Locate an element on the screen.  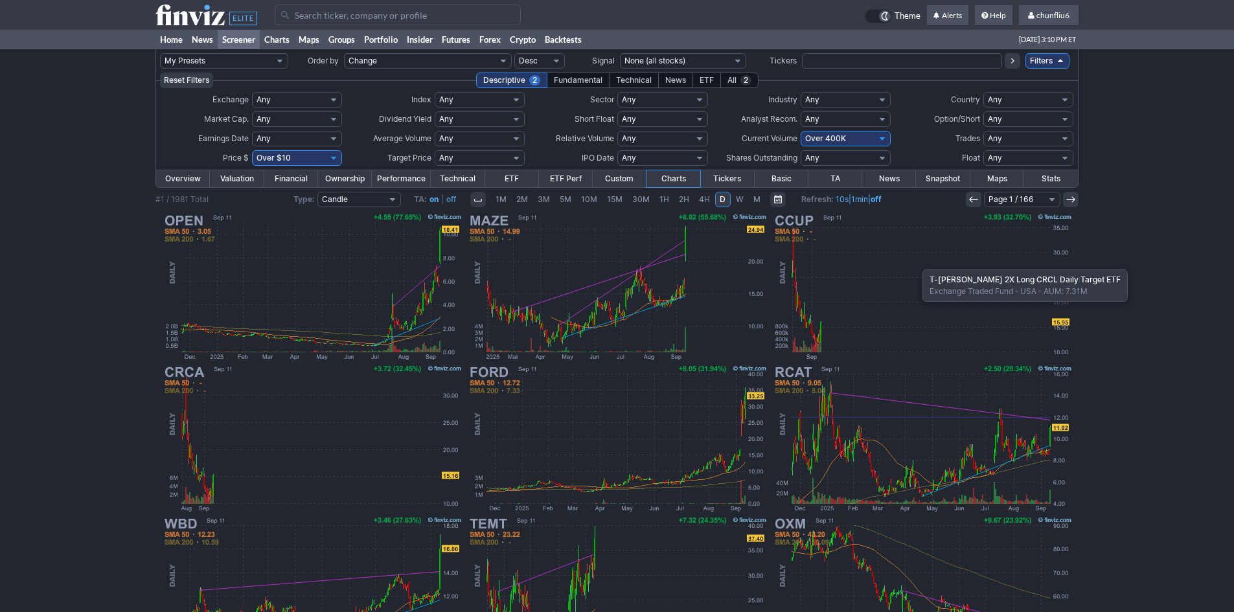
a: 3M is located at coordinates (544, 200).